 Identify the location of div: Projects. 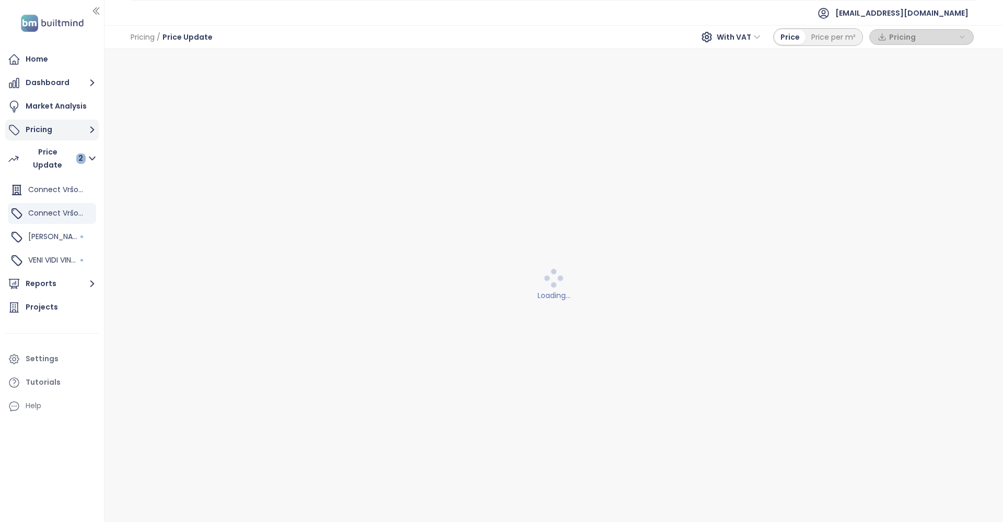
(42, 307).